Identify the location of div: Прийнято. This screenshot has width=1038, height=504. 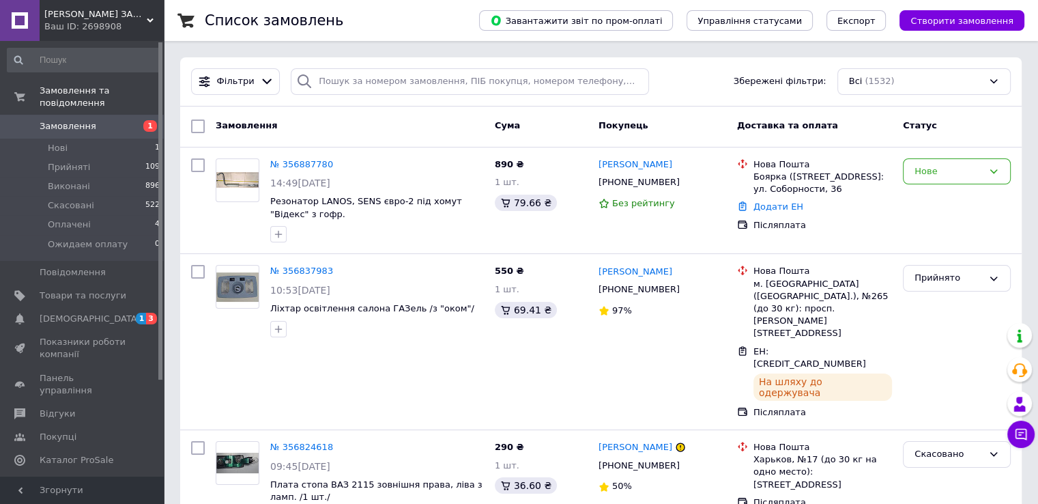
(948, 278).